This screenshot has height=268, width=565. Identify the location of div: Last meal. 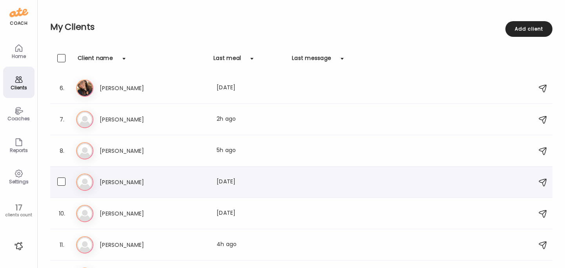
(227, 60).